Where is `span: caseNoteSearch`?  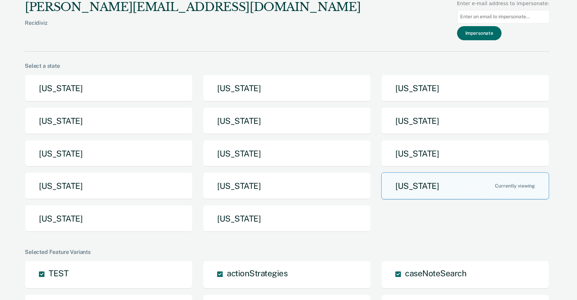 span: caseNoteSearch is located at coordinates (435, 274).